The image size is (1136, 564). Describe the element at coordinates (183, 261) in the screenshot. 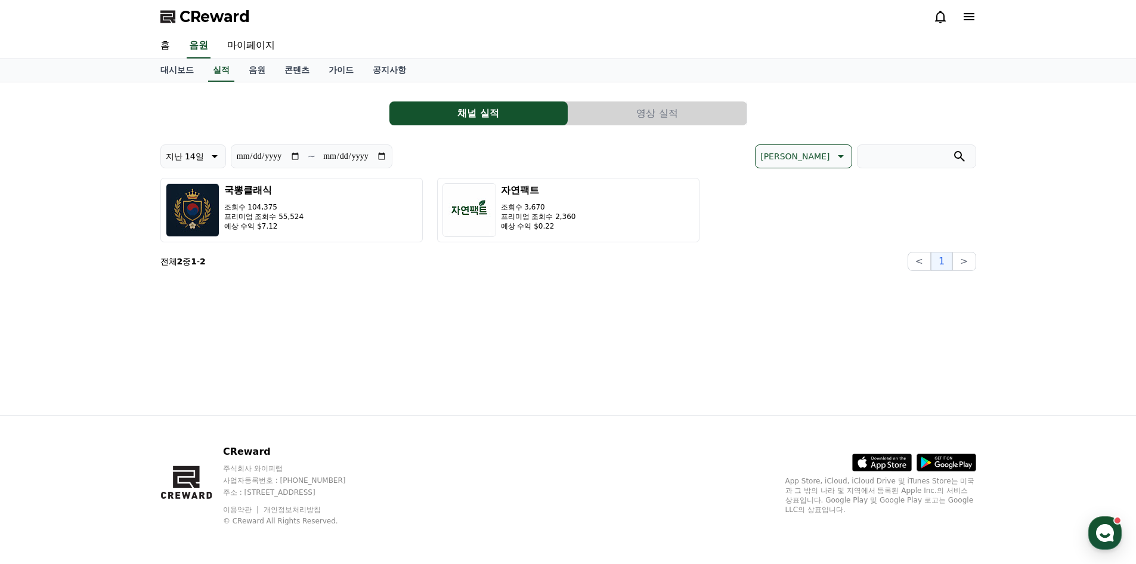

I see `p: 전체 중 -` at that location.